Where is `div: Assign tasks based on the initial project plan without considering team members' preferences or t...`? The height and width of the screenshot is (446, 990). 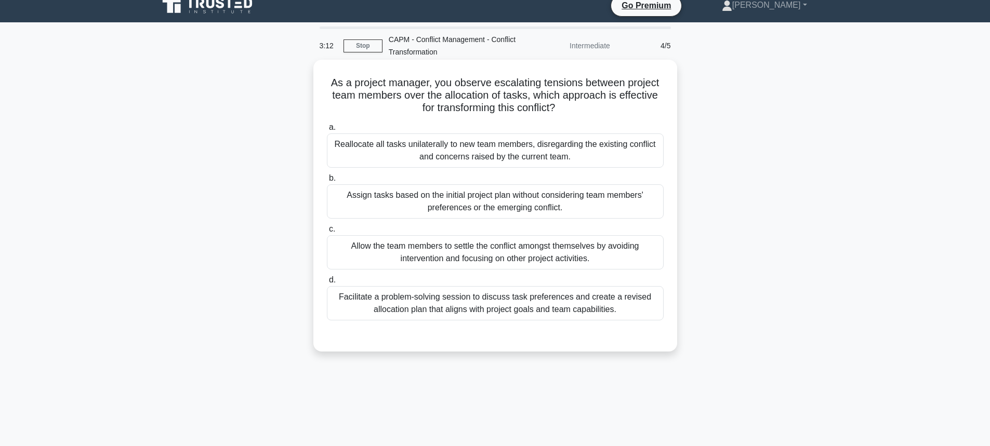
div: Assign tasks based on the initial project plan without considering team members' preferences or t... is located at coordinates (495, 202).